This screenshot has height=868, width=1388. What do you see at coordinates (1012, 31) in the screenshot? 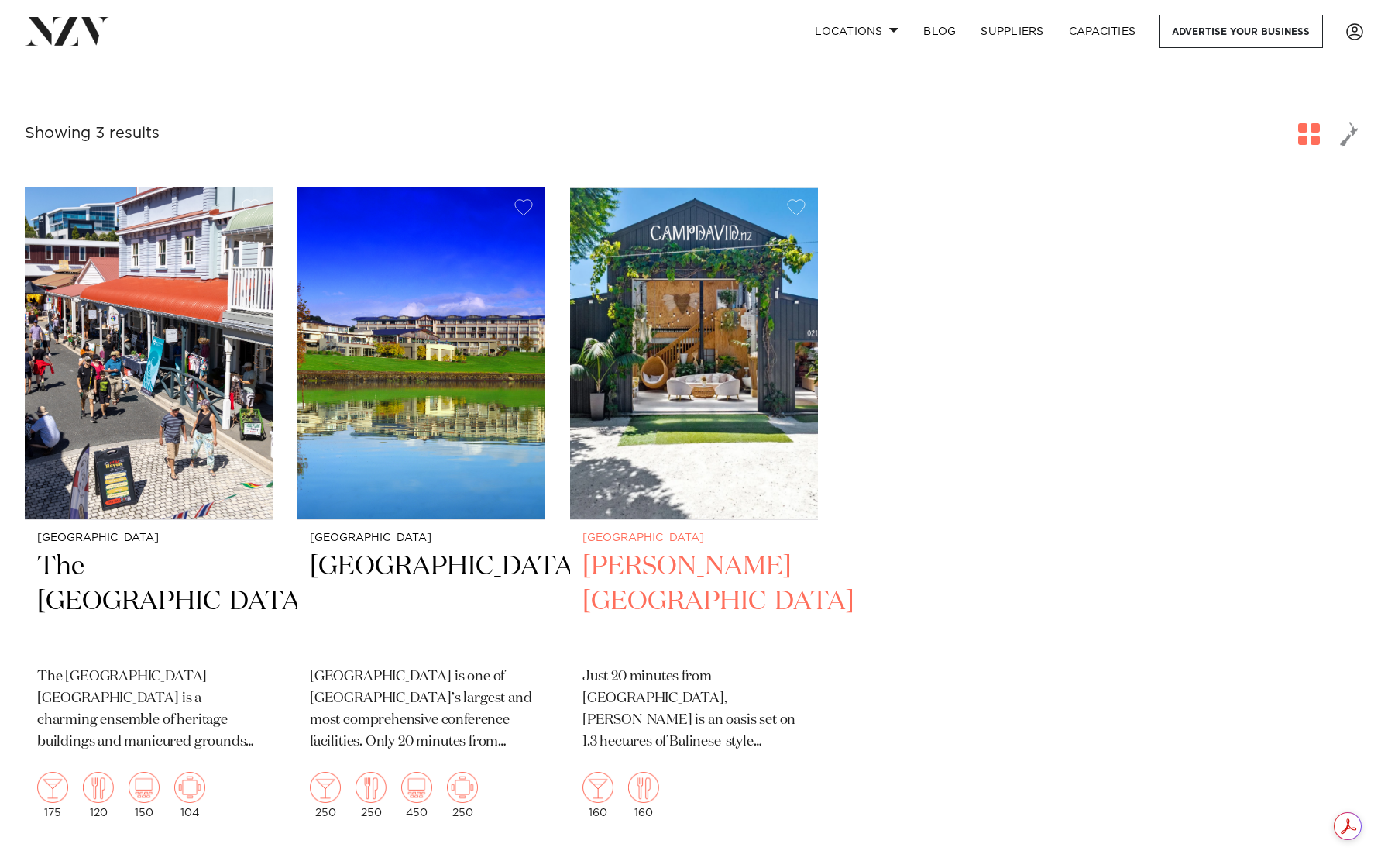
I see `a: SUPPLIERS` at bounding box center [1012, 31].